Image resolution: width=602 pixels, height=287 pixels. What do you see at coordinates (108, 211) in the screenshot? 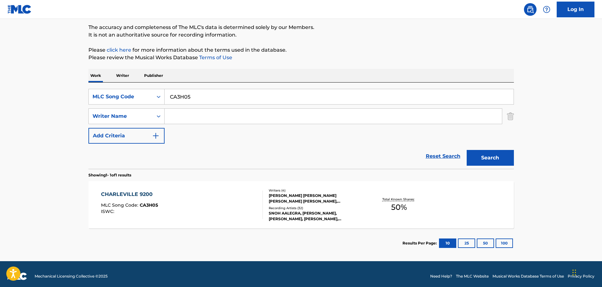
I see `span: ISWC :` at bounding box center [108, 211].